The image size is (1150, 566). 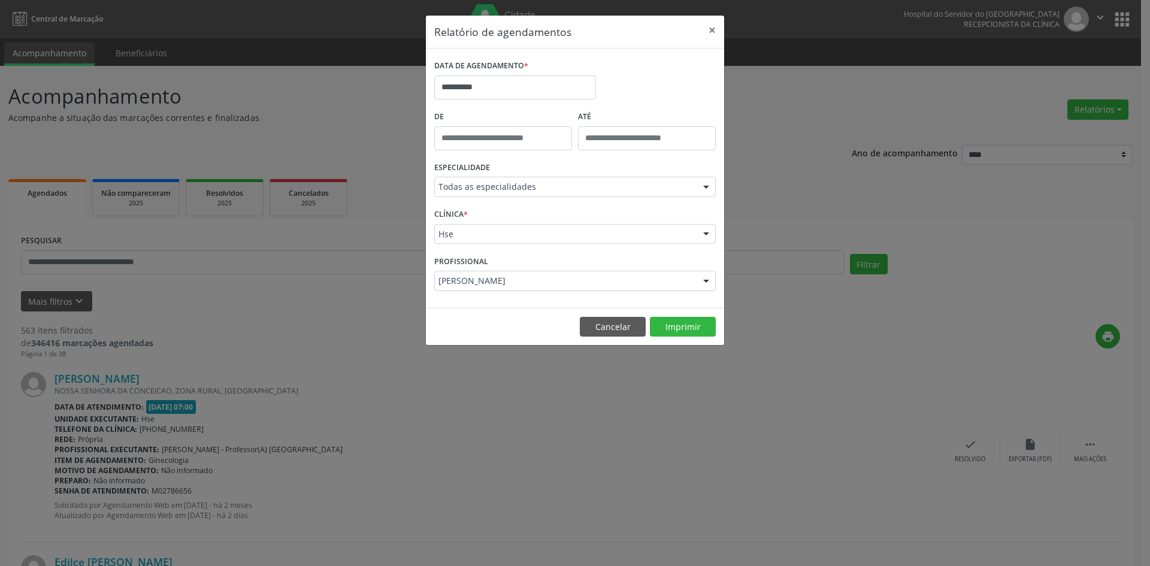 What do you see at coordinates (481, 66) in the screenshot?
I see `label: DATA DE AGENDAMENTO` at bounding box center [481, 66].